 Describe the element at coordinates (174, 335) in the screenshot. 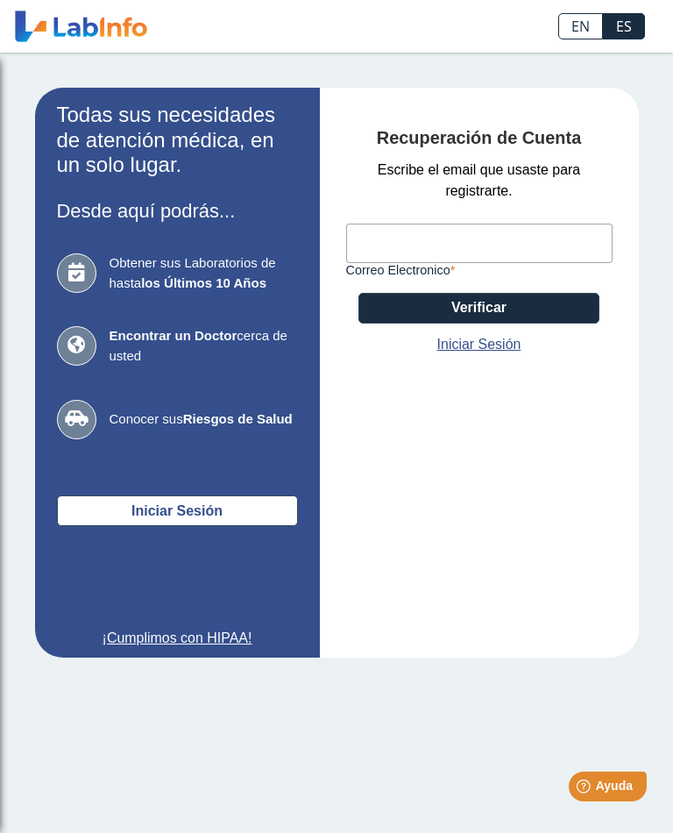

I see `b: Encontrar un Doctor` at that location.